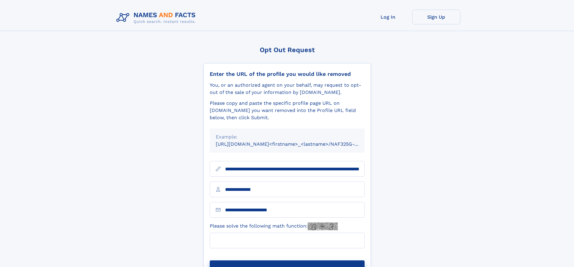 Image resolution: width=574 pixels, height=267 pixels. Describe the element at coordinates (157, 18) in the screenshot. I see `img: Logo Names and Facts` at that location.